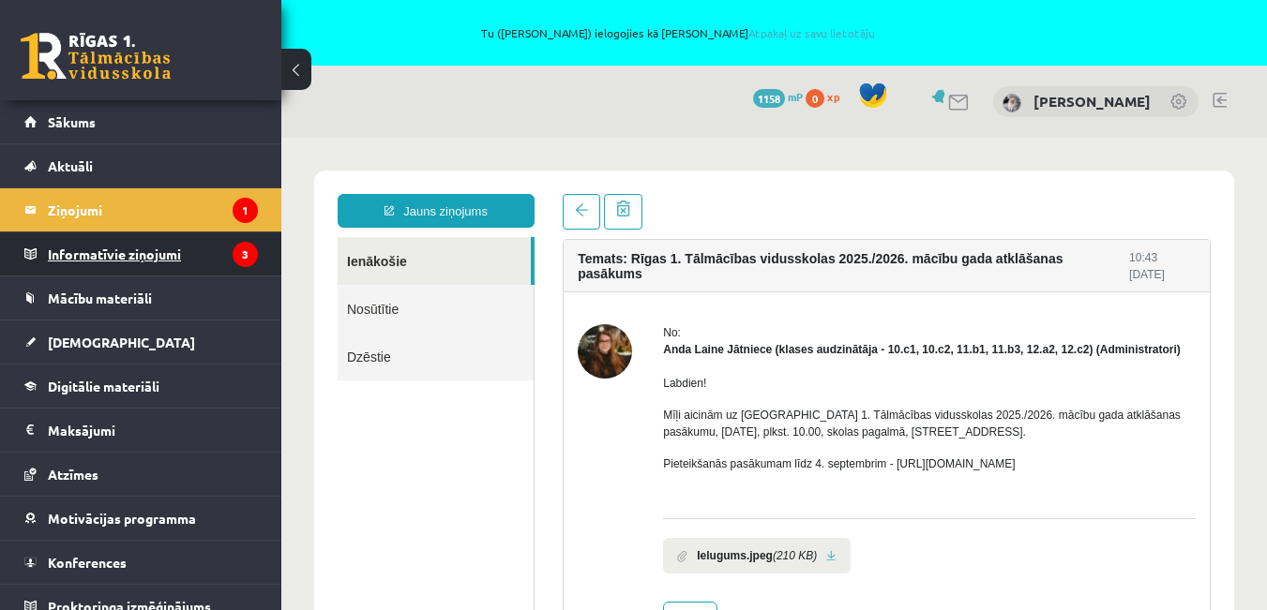  What do you see at coordinates (73, 474) in the screenshot?
I see `span: Atzīmes` at bounding box center [73, 474].